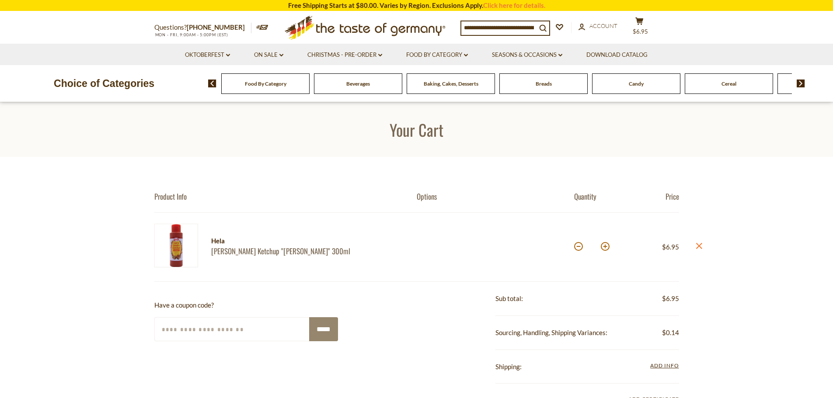 Image resolution: width=833 pixels, height=398 pixels. What do you see at coordinates (265, 84) in the screenshot?
I see `span: Food By Category` at bounding box center [265, 84].